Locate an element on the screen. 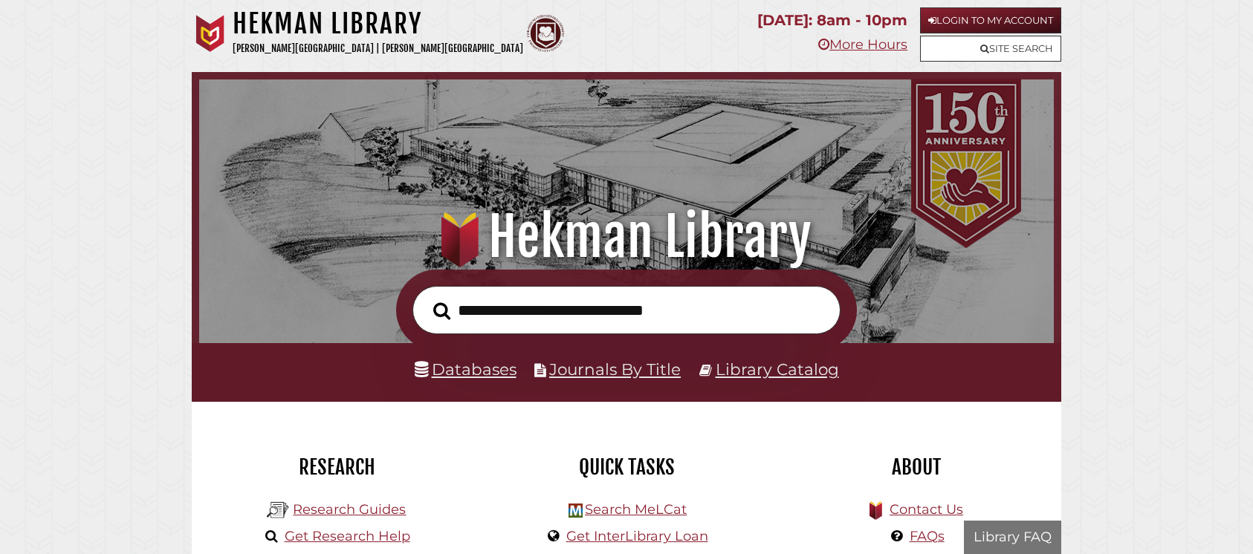 The image size is (1253, 554). i: Search is located at coordinates (441, 311).